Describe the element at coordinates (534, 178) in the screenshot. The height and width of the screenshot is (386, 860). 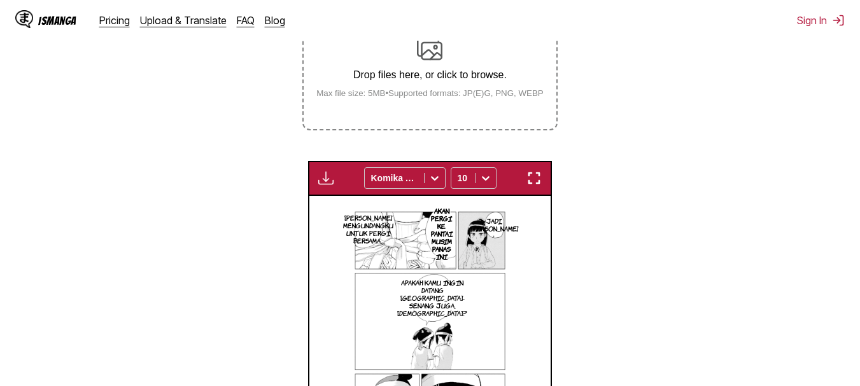
I see `img: Enter fullscreen` at that location.